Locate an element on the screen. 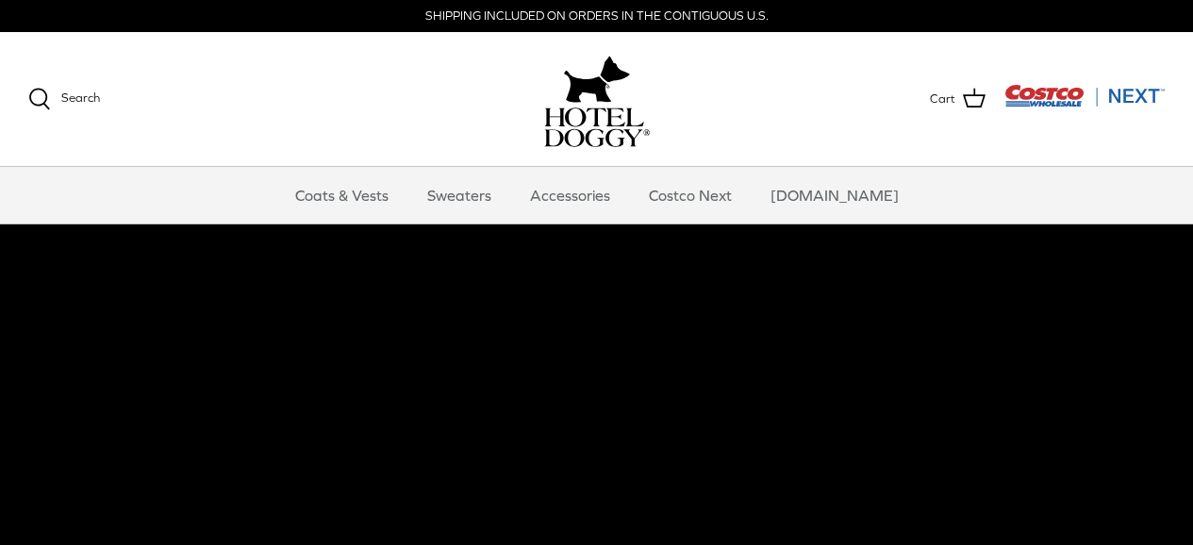  a: hoteldoggy.com hoteldoggycom is located at coordinates (597, 99).